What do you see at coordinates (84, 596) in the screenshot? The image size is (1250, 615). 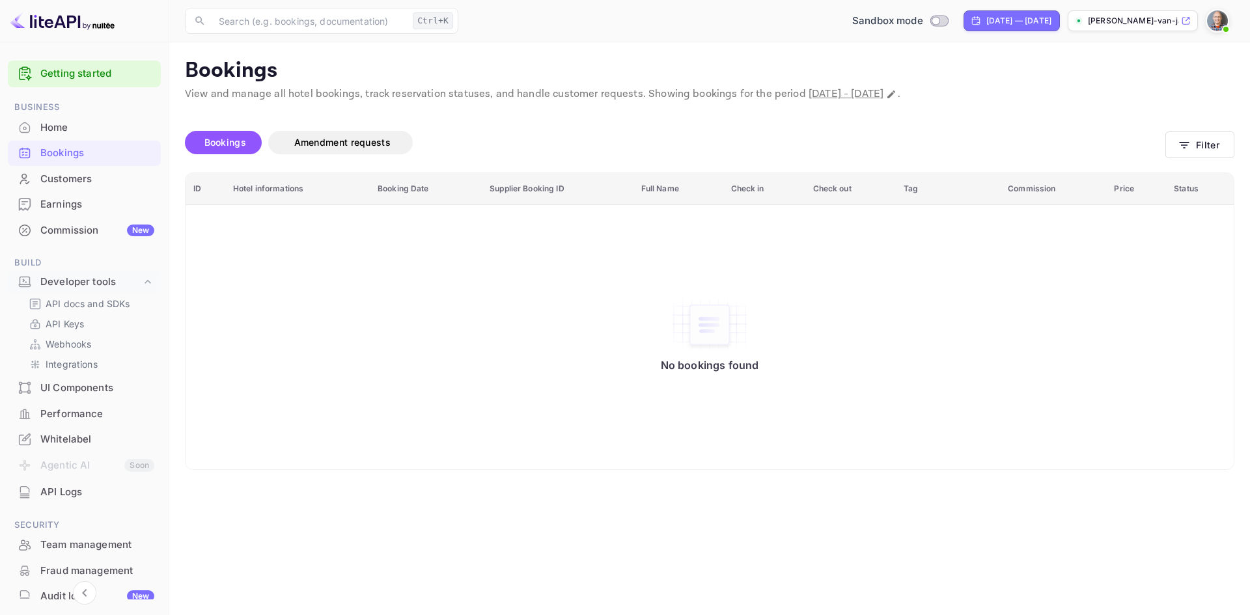 I see `div: Audit logsNew` at bounding box center [84, 596].